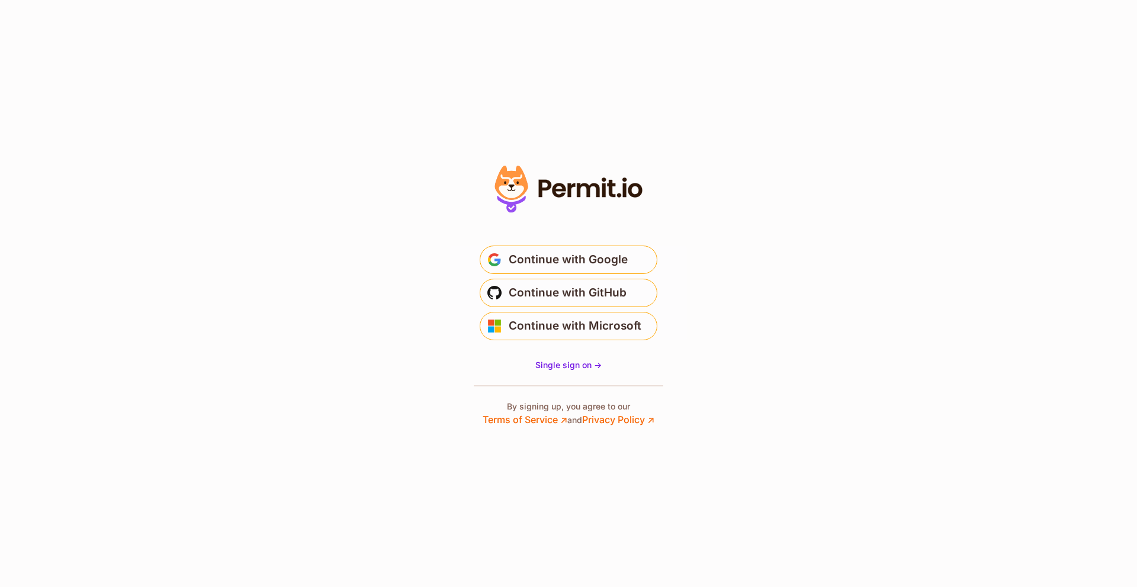  What do you see at coordinates (568, 260) in the screenshot?
I see `span: Continue with Google` at bounding box center [568, 260].